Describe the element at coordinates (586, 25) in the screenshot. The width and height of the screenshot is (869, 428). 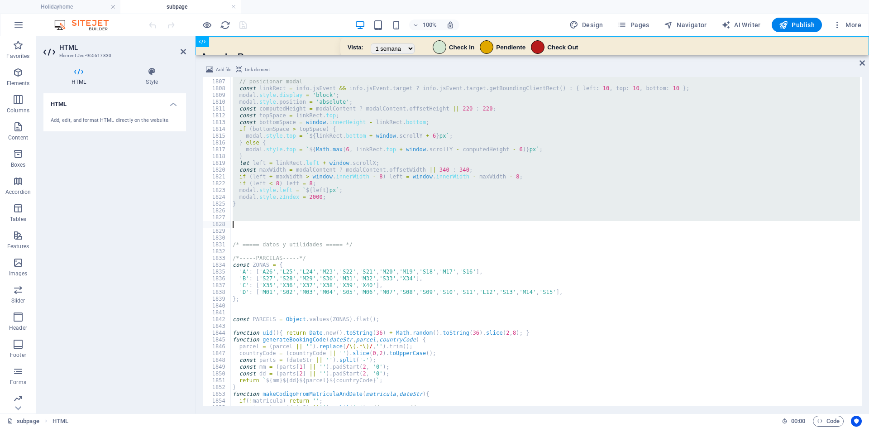
I see `button: Design` at that location.